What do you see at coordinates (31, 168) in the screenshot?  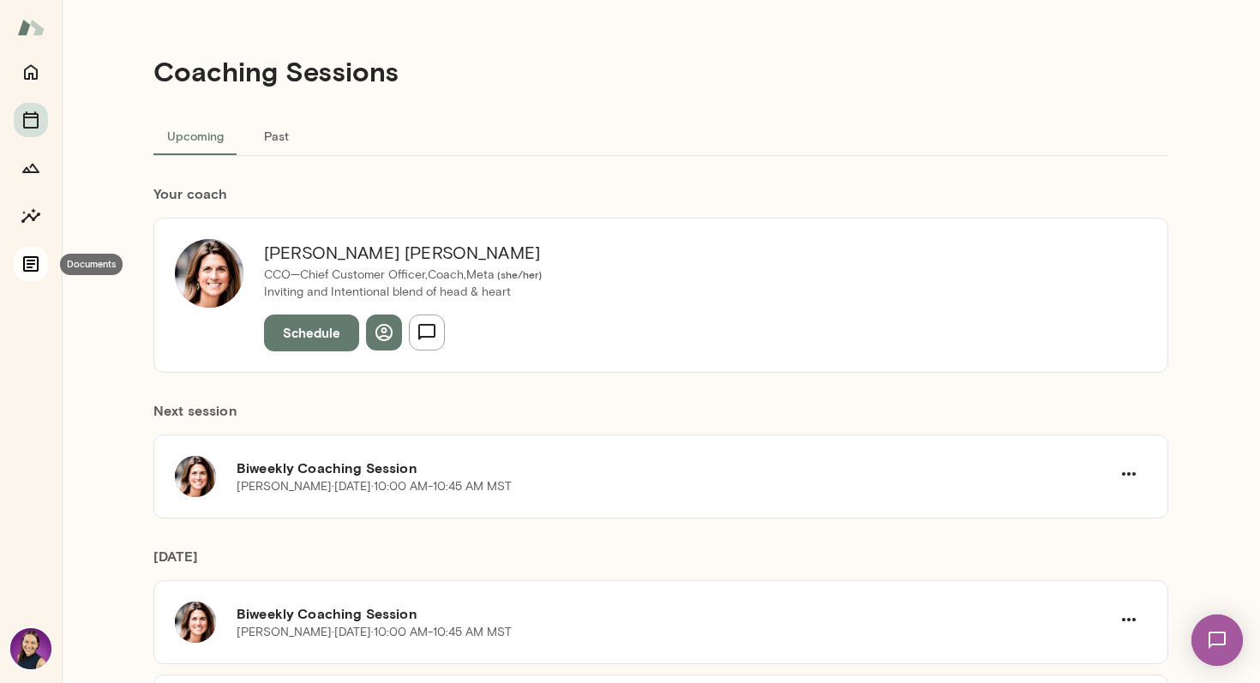 I see `button: Growth Plan` at bounding box center [31, 168].